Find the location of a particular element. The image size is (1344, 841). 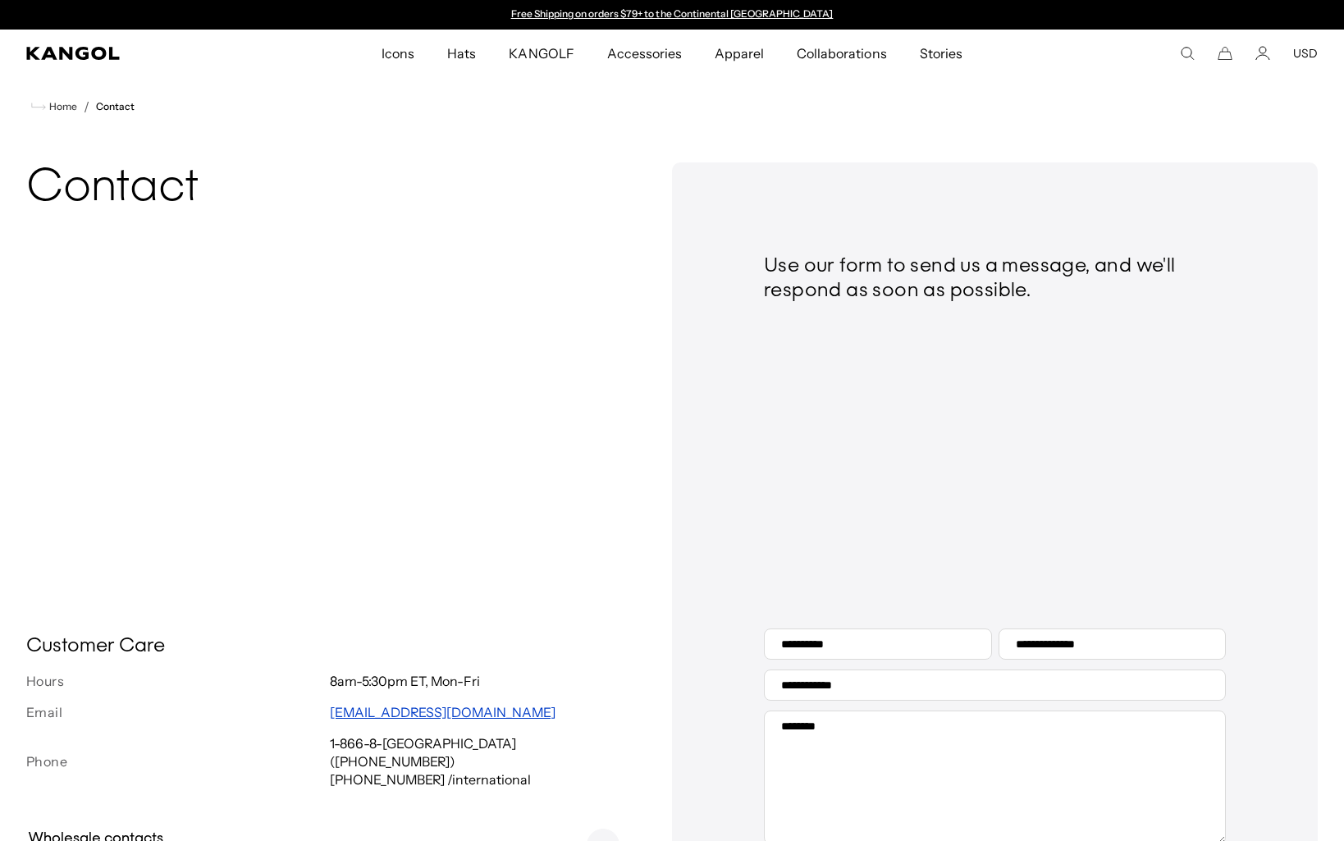

span: Apparel is located at coordinates (739, 53).